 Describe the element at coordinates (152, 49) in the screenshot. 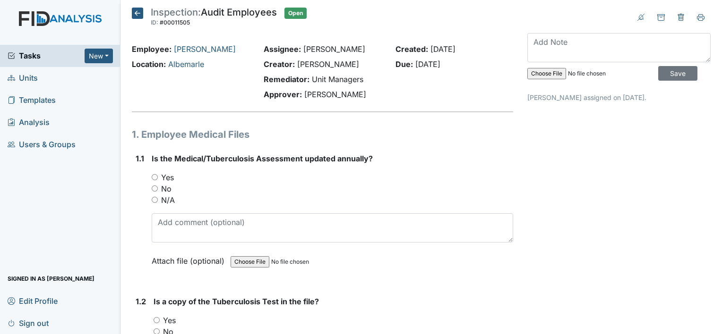

I see `strong: Employee:` at that location.